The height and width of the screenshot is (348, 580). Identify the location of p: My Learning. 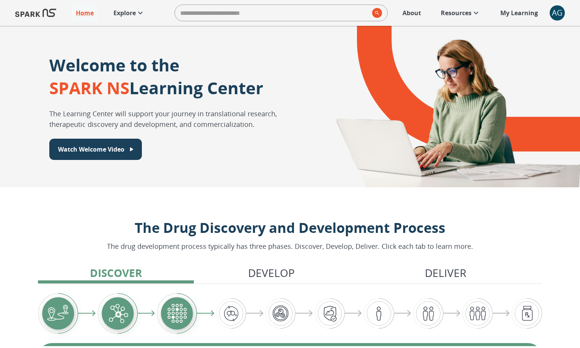
(519, 13).